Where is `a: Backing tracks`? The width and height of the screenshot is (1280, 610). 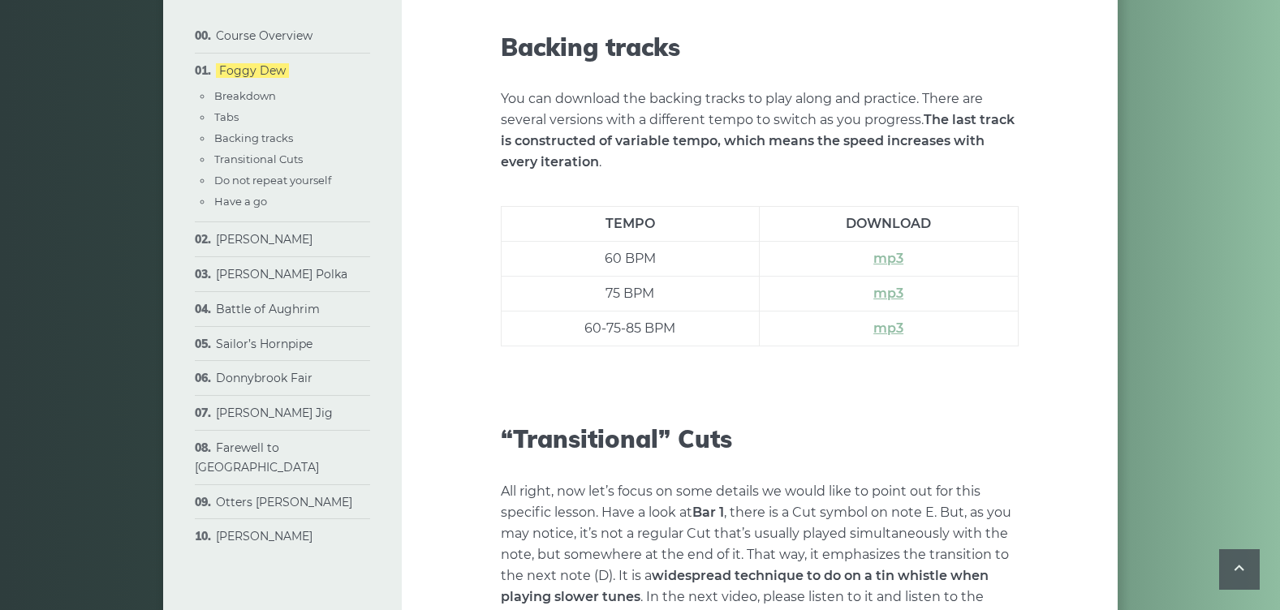 a: Backing tracks is located at coordinates (253, 138).